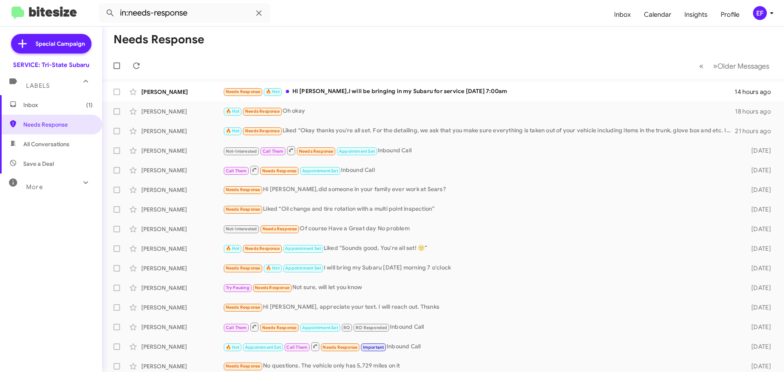  I want to click on span: RO Responded, so click(371, 328).